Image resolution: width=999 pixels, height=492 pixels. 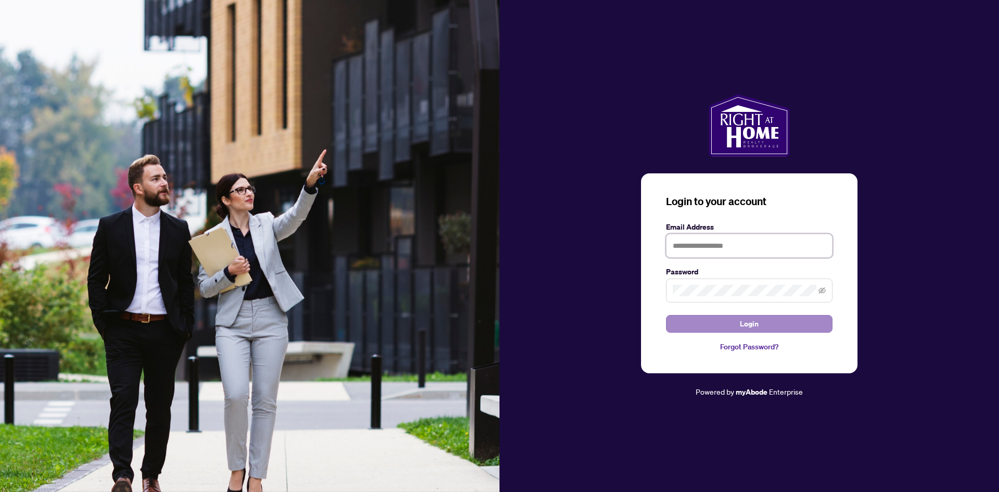 I want to click on label: Email Address, so click(x=749, y=227).